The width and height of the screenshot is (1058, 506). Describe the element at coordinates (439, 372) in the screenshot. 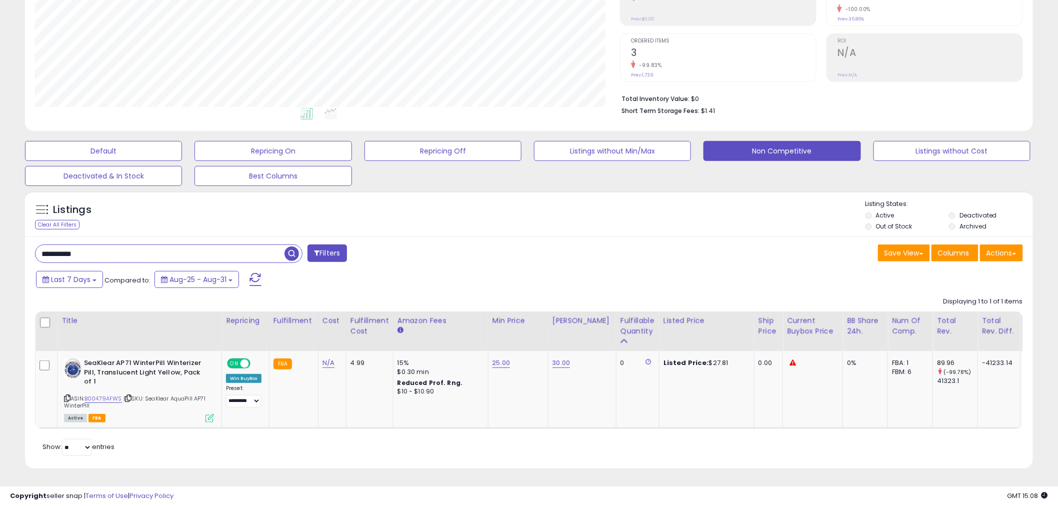

I see `div: $0.30 min` at that location.